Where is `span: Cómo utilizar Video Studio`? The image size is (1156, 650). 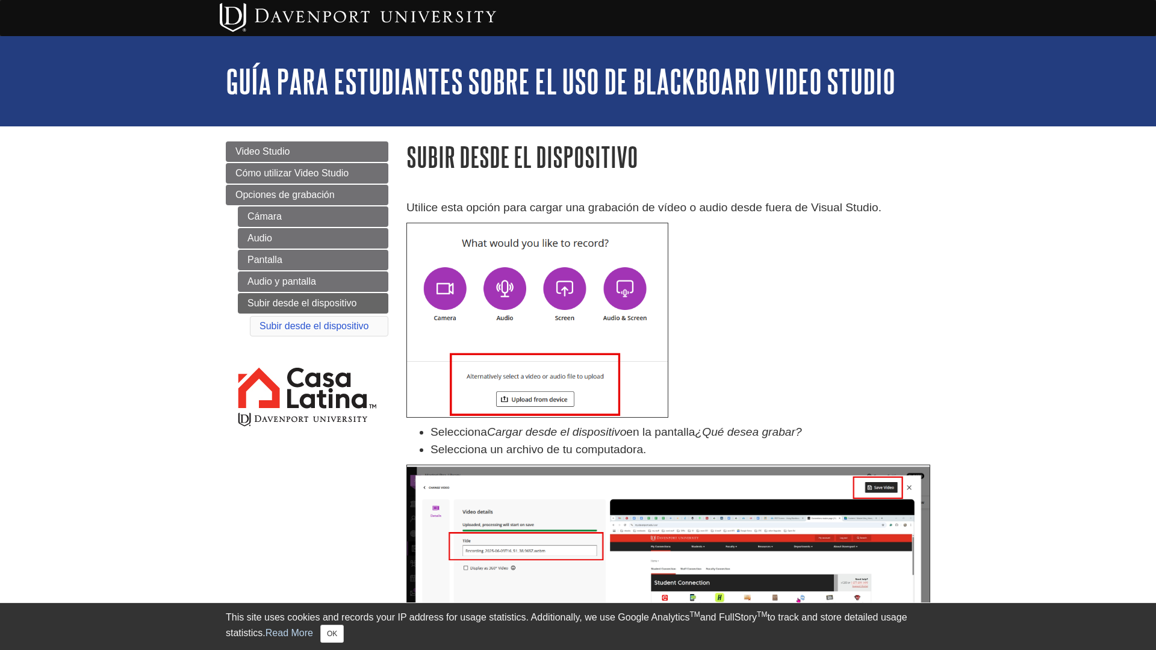 span: Cómo utilizar Video Studio is located at coordinates (292, 173).